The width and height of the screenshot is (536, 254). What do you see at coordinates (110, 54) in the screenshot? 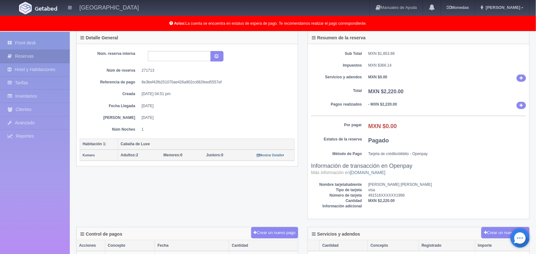
I see `dt: Núm. reserva interna` at bounding box center [110, 54].